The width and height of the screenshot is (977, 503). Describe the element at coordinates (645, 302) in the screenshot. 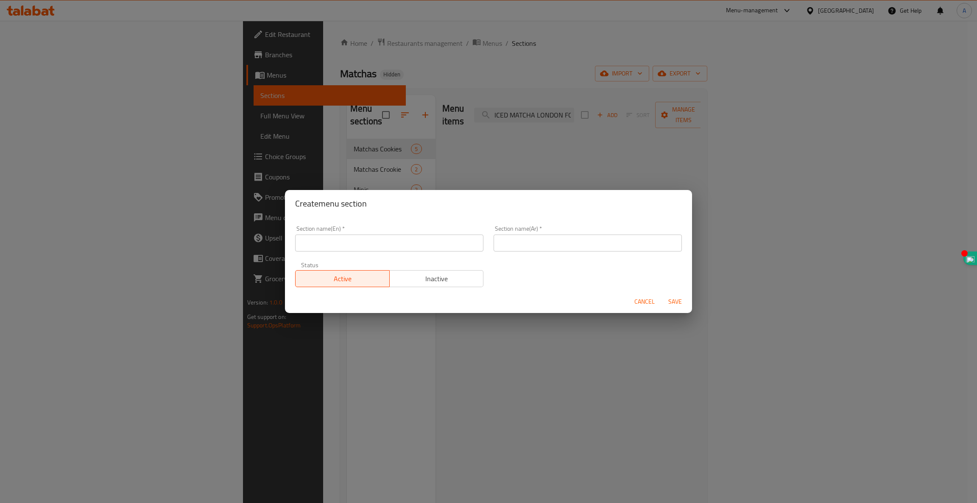

I see `span: Cancel` at that location.